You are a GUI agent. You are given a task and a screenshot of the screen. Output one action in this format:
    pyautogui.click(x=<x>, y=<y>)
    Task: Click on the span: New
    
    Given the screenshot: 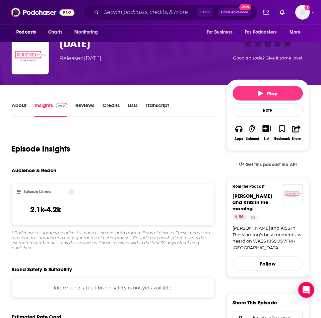 What is the action you would take?
    pyautogui.click(x=246, y=7)
    